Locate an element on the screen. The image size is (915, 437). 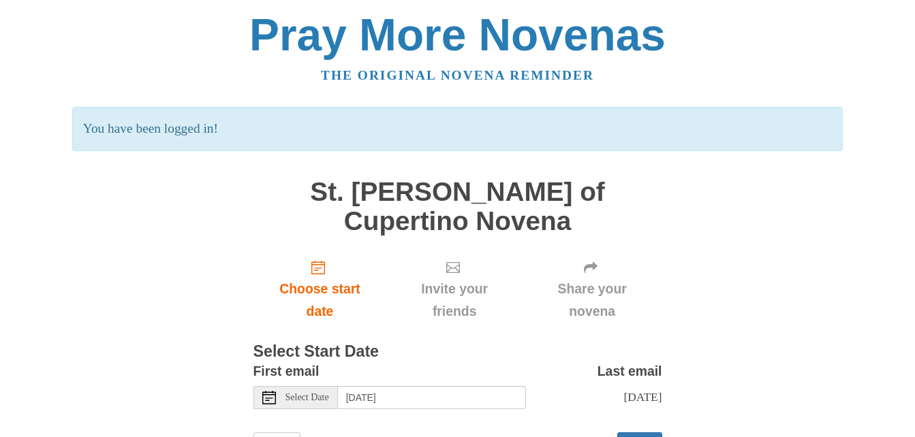
a: Choose start date is located at coordinates (320, 289).